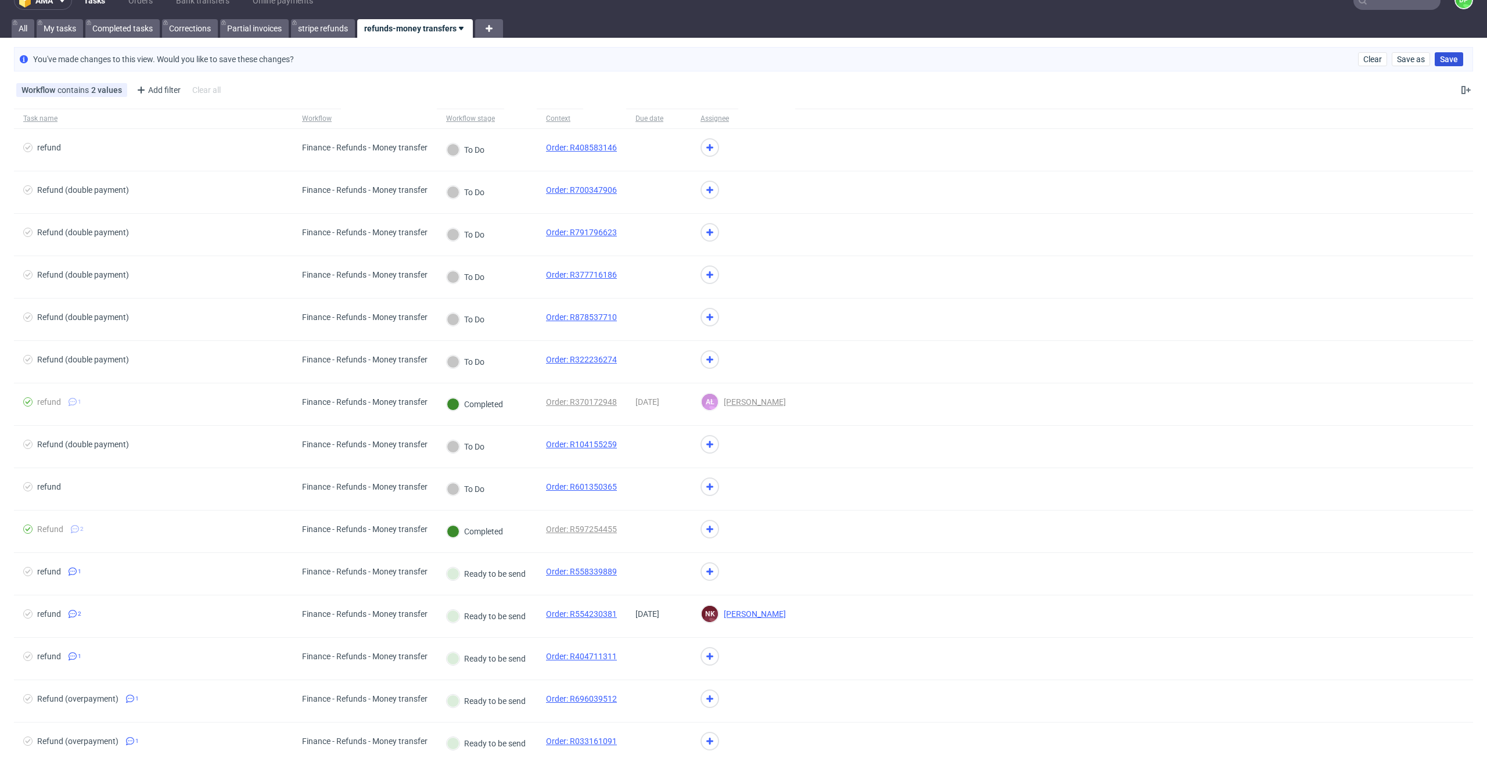 Image resolution: width=1487 pixels, height=758 pixels. Describe the element at coordinates (323, 28) in the screenshot. I see `a: stripe refunds` at that location.